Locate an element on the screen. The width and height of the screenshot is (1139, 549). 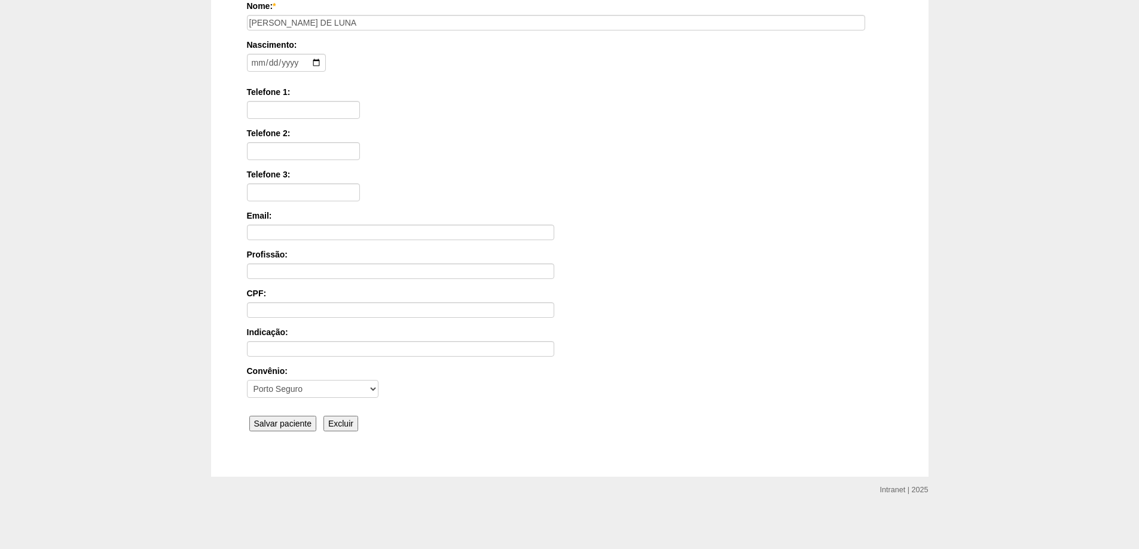
label: Telefone 2: is located at coordinates (570, 133).